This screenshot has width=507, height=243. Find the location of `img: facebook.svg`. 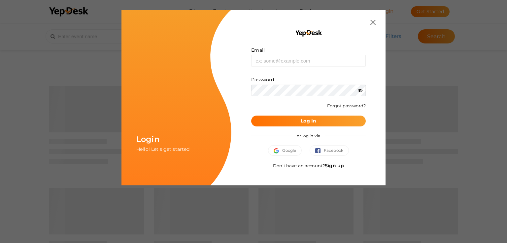

img: facebook.svg is located at coordinates (319, 151).